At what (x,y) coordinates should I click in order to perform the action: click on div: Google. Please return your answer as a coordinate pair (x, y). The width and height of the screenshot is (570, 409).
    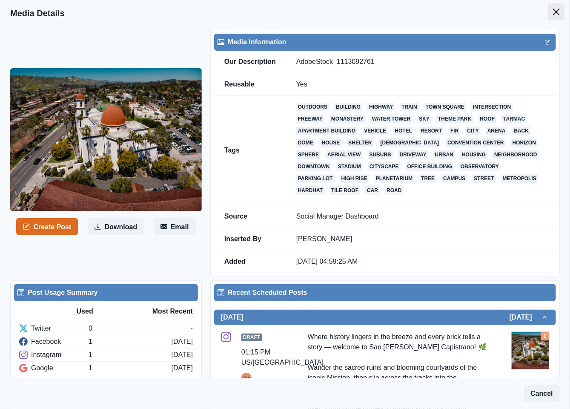
    Looking at the image, I should click on (54, 368).